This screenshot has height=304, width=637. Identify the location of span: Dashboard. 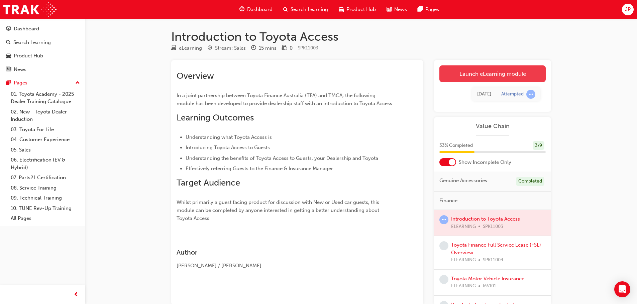
(260, 9).